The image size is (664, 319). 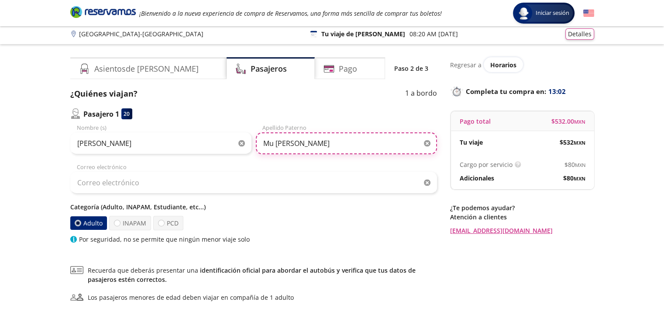 What do you see at coordinates (290, 13) in the screenshot?
I see `em: ¡Bienvenido a la nueva experiencia de compra de Reservamos, una forma más sencilla de comprar tus...` at bounding box center [290, 13].